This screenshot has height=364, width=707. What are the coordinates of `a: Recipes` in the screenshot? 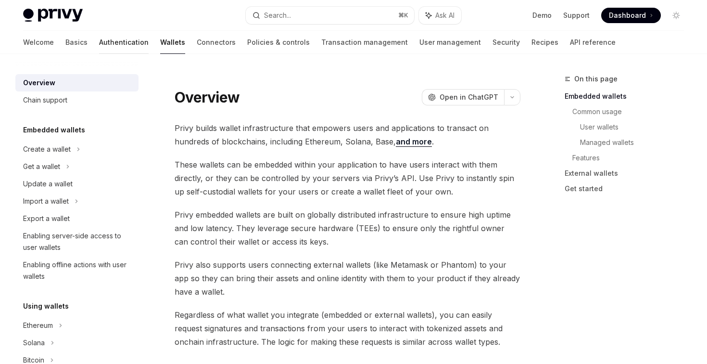 It's located at (545, 42).